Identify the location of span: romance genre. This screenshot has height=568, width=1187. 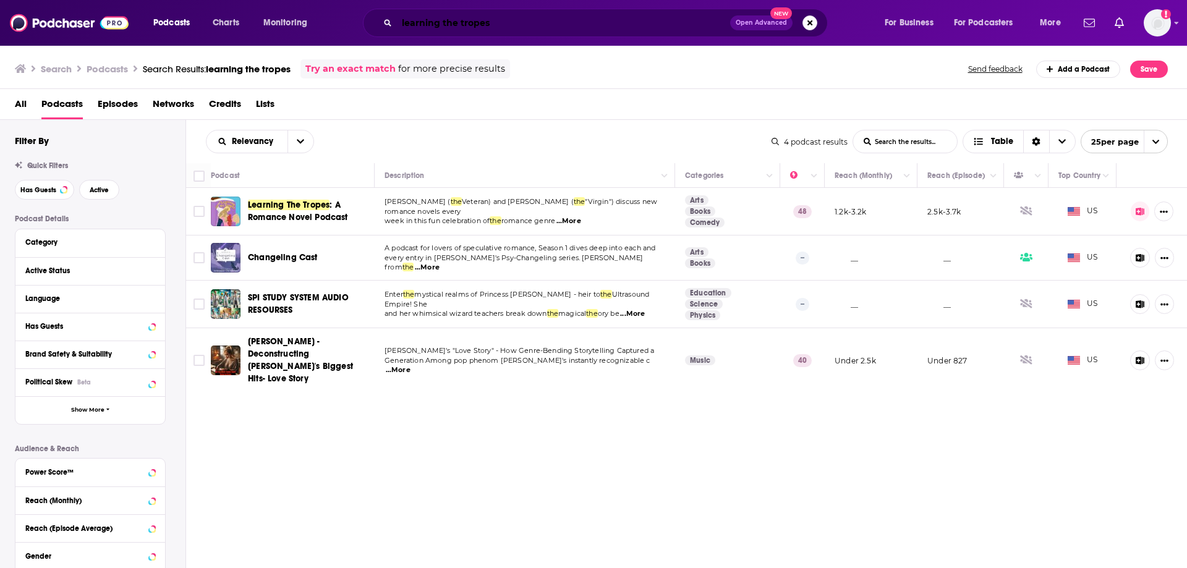
(528, 221).